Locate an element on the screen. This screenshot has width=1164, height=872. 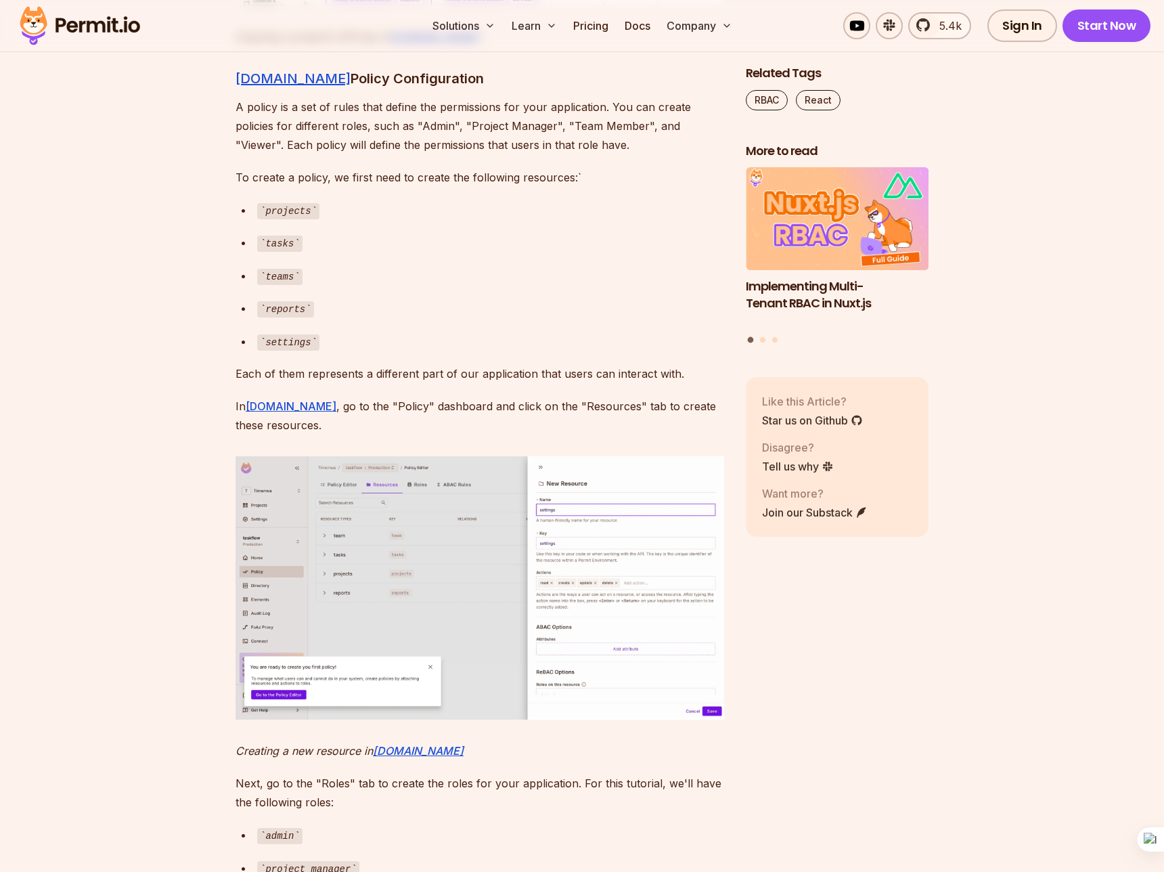
h2: Related Tags is located at coordinates (837, 73).